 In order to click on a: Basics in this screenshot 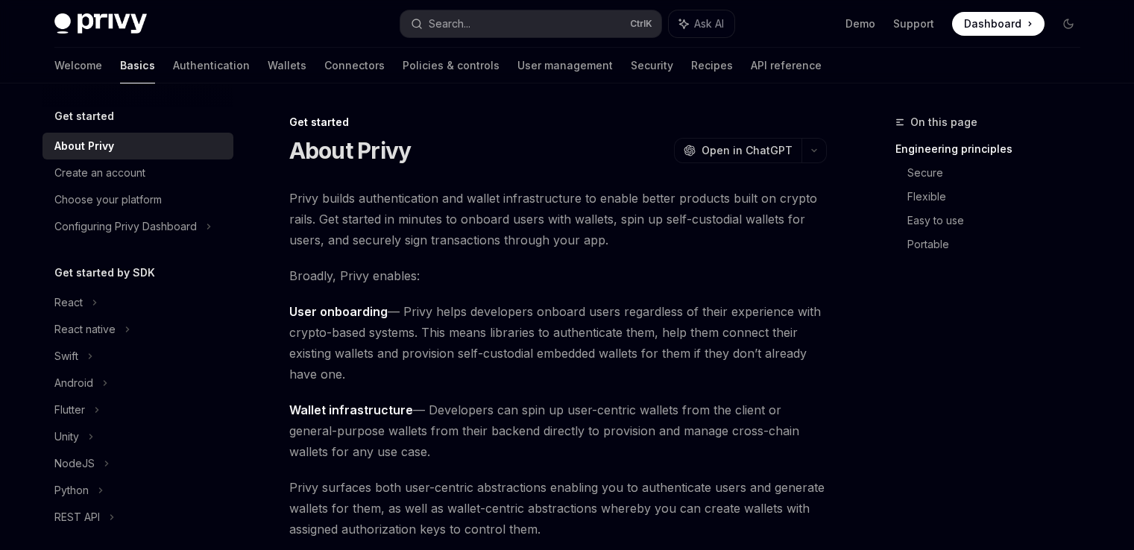, I will do `click(137, 66)`.